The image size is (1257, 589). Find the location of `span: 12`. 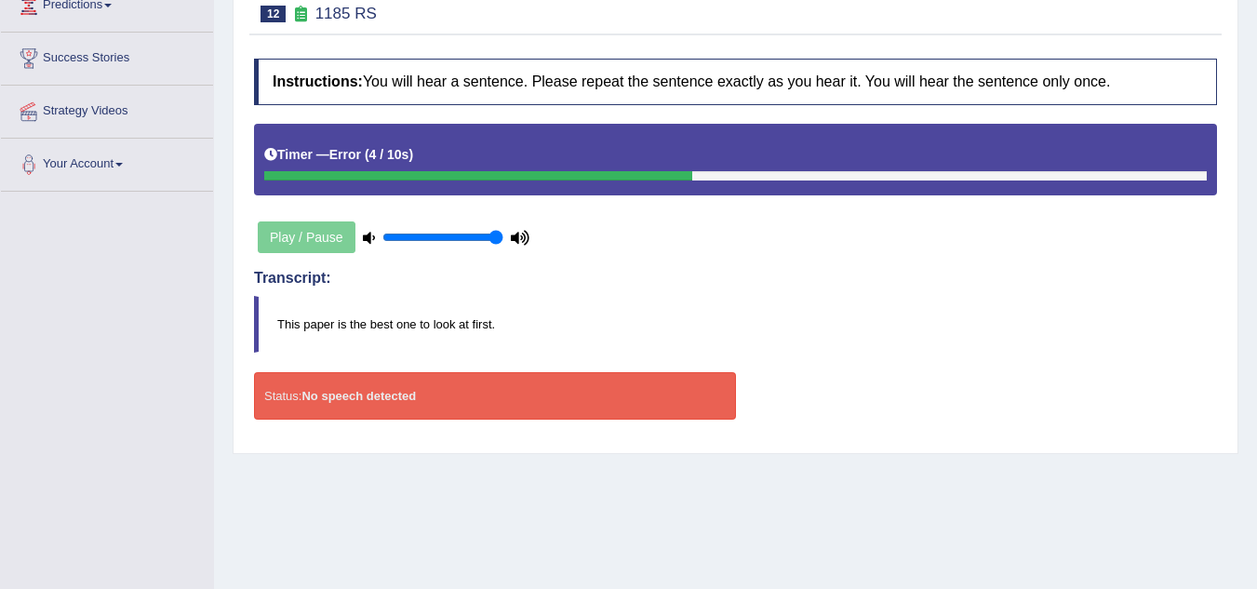

span: 12 is located at coordinates (273, 14).